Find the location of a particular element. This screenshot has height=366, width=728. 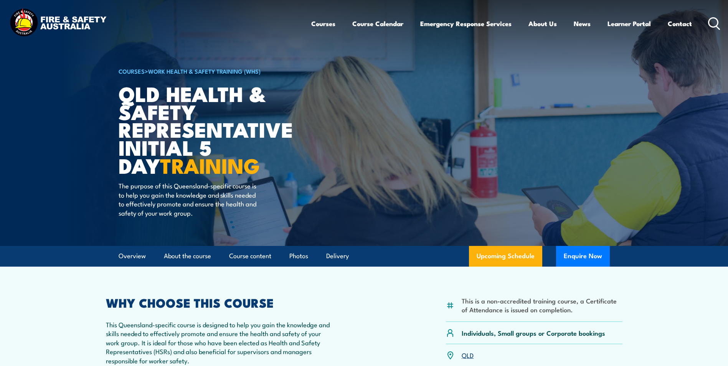

h2: WHY CHOOSE THIS COURSE is located at coordinates (218, 302).